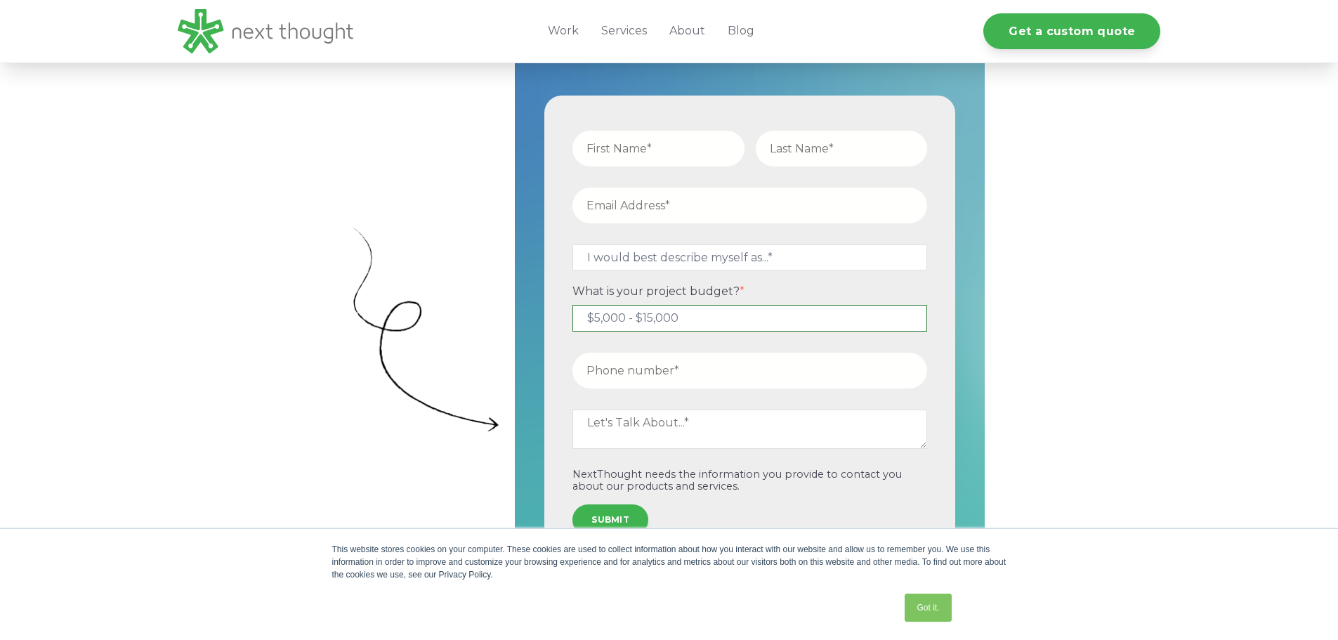 This screenshot has height=640, width=1338. I want to click on input: Last Name*, so click(842, 148).